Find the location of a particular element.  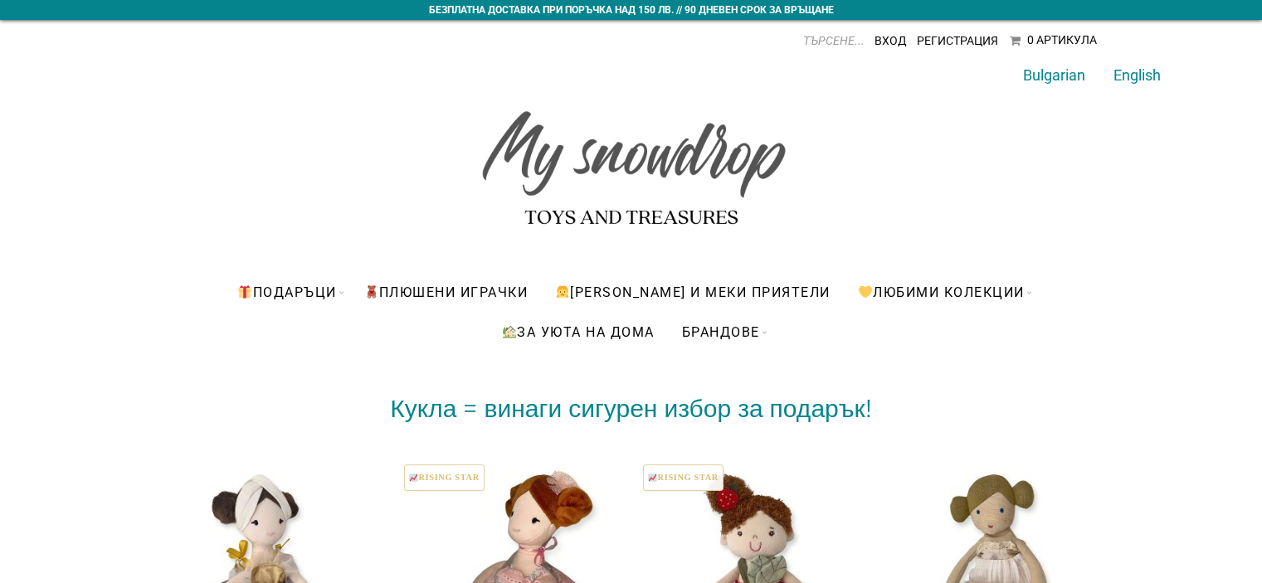

a: 0 Артикула is located at coordinates (1053, 41).